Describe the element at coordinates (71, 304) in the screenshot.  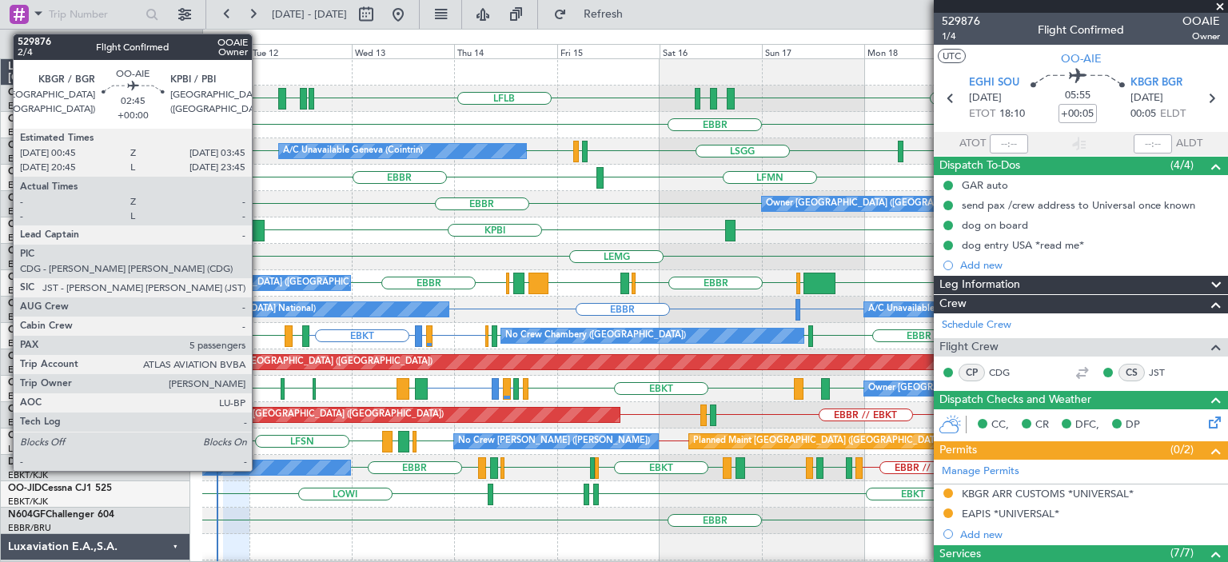
I see `a: OO-SLMCessna Citation XLS` at that location.